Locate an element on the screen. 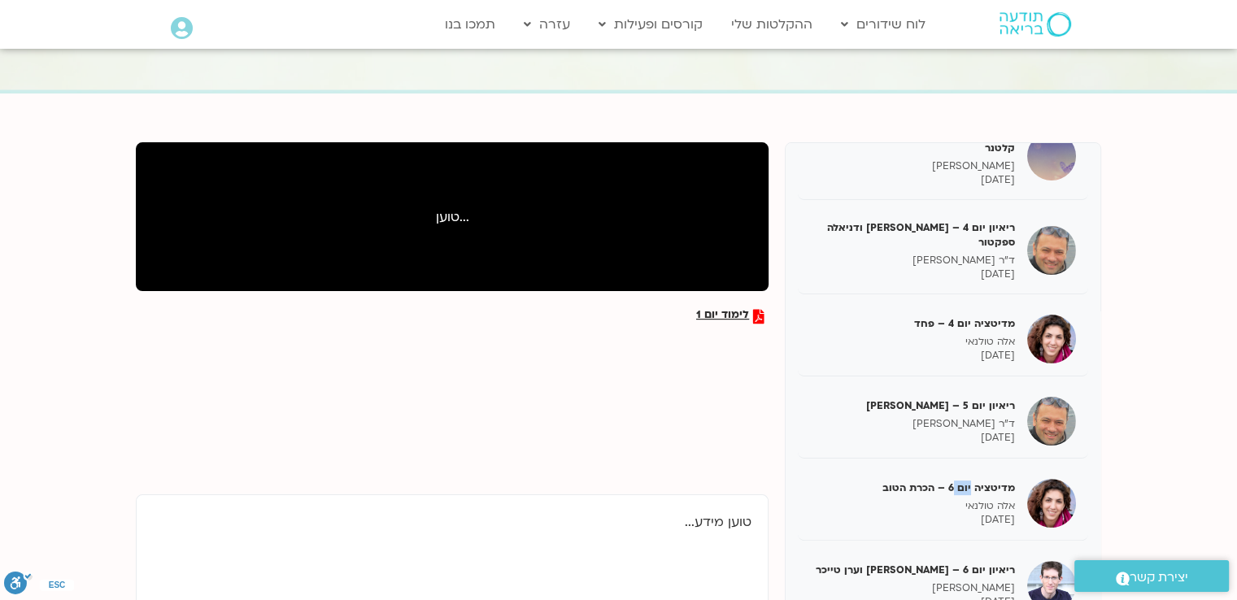  h5: מדיטציה יום 6 – הכרת הטוב is located at coordinates (913, 488).